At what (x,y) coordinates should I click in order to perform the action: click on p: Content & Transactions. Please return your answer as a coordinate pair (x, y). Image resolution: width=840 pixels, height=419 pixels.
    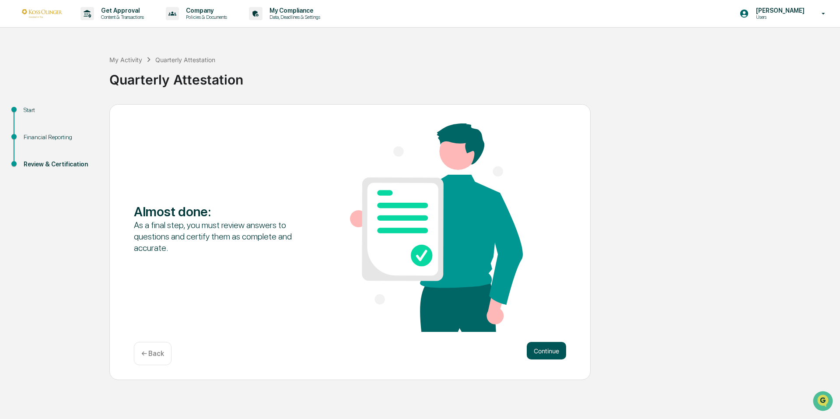
    Looking at the image, I should click on (121, 17).